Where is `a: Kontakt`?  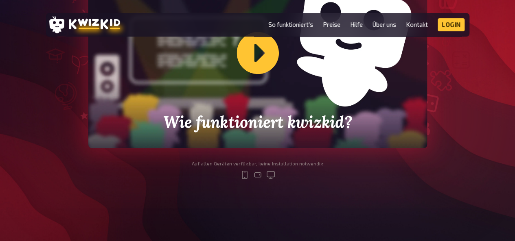 a: Kontakt is located at coordinates (417, 24).